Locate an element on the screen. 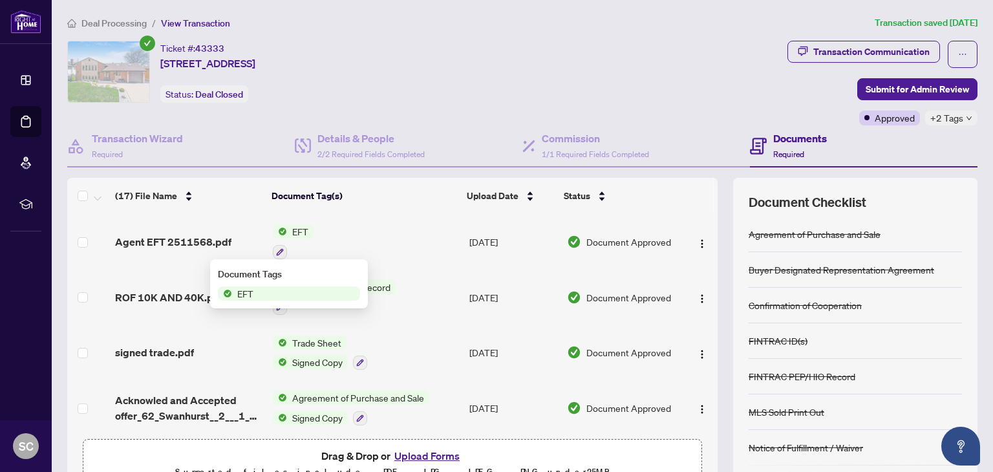 This screenshot has width=993, height=472. span: check-circle is located at coordinates (147, 43).